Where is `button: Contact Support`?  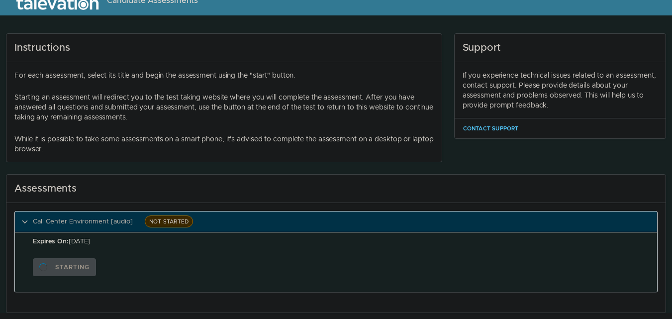
button: Contact Support is located at coordinates (491, 128).